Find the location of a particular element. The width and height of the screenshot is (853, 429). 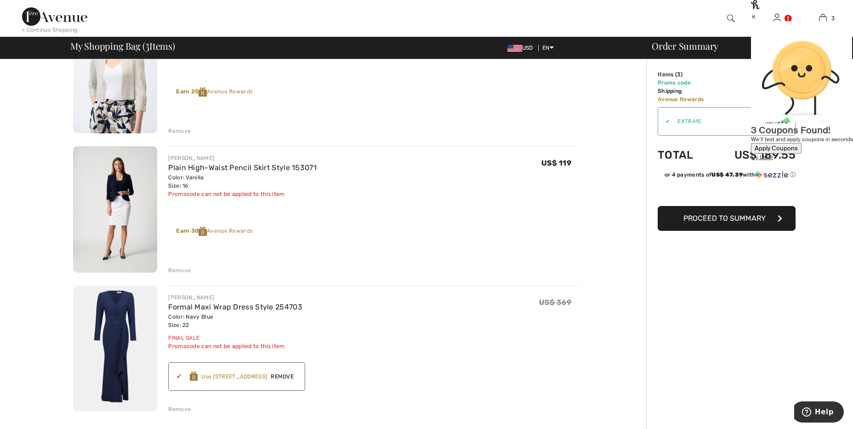

span: US$ 119 is located at coordinates (556, 163).